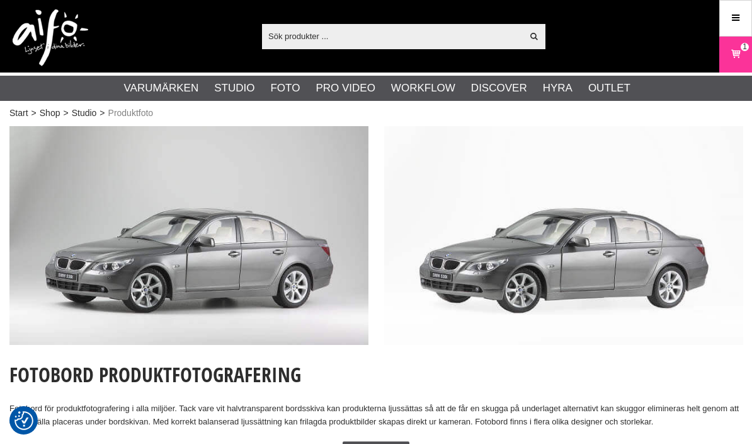 The height and width of the screenshot is (444, 752). What do you see at coordinates (499, 88) in the screenshot?
I see `a: Discover` at bounding box center [499, 88].